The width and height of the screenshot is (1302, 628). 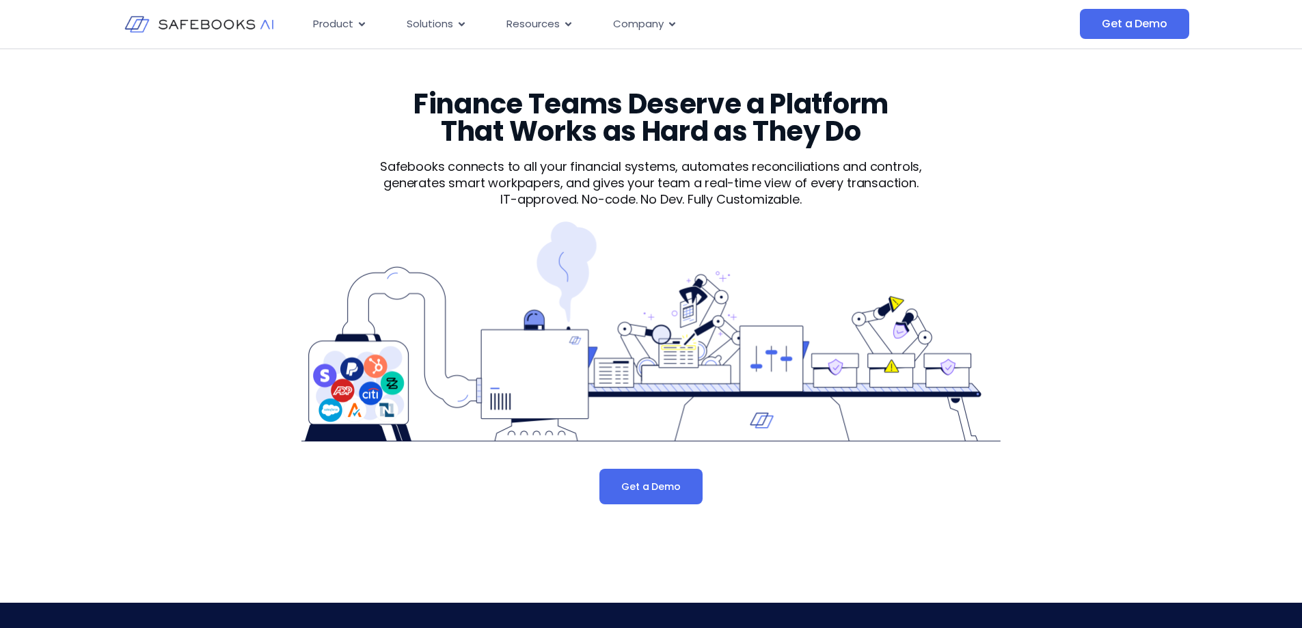 I want to click on span: Solutions, so click(x=430, y=24).